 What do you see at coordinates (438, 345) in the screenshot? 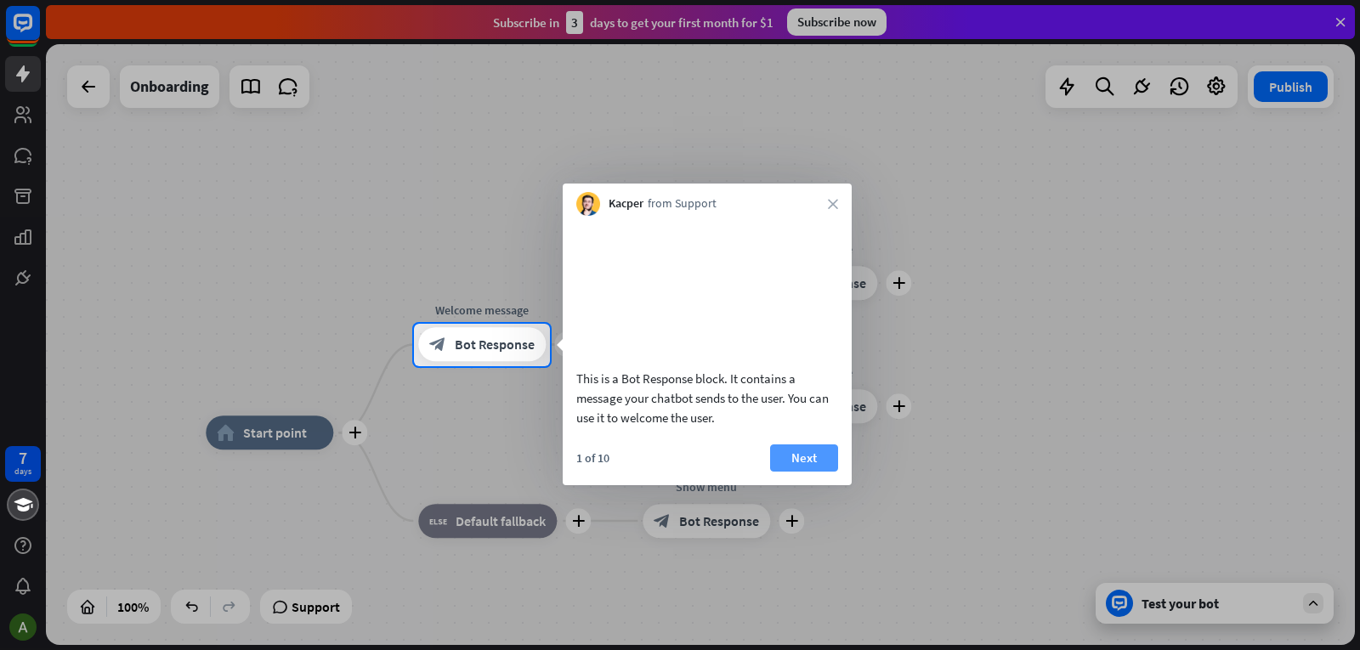
I see `i: block_bot_response` at bounding box center [438, 345].